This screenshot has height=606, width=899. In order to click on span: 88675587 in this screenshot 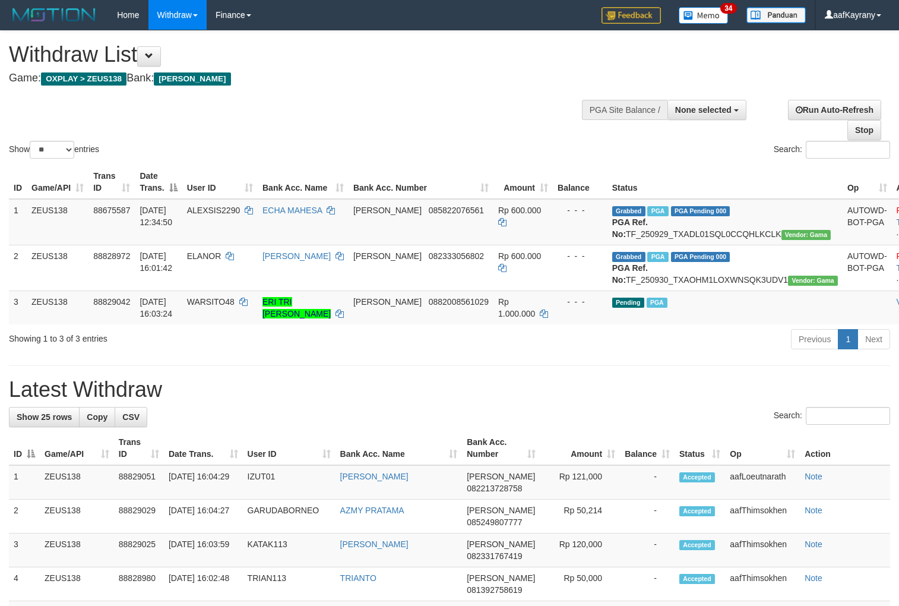, I will do `click(112, 210)`.